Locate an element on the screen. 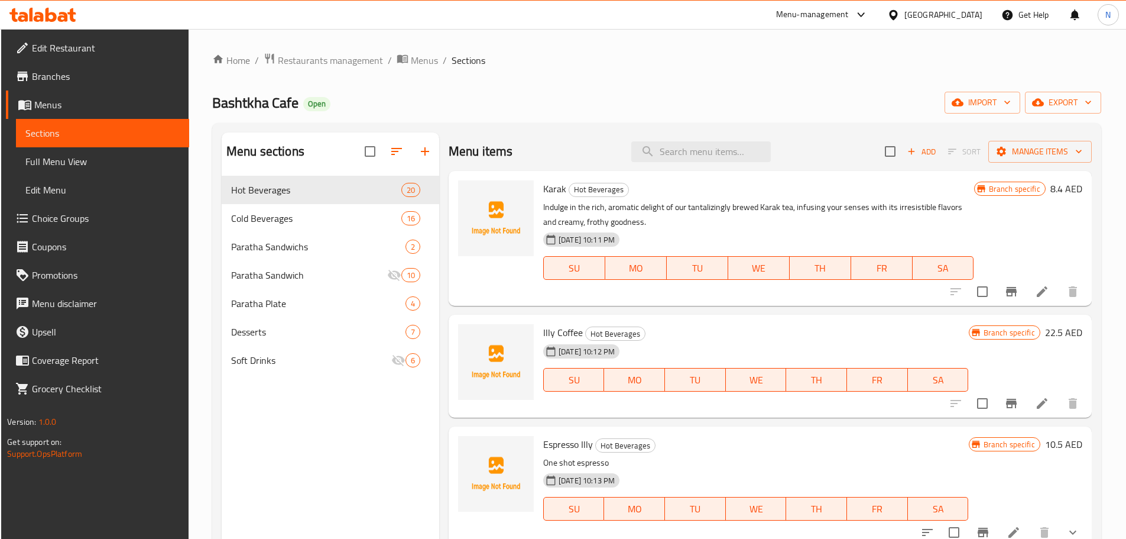  span: 7 is located at coordinates (413, 332).